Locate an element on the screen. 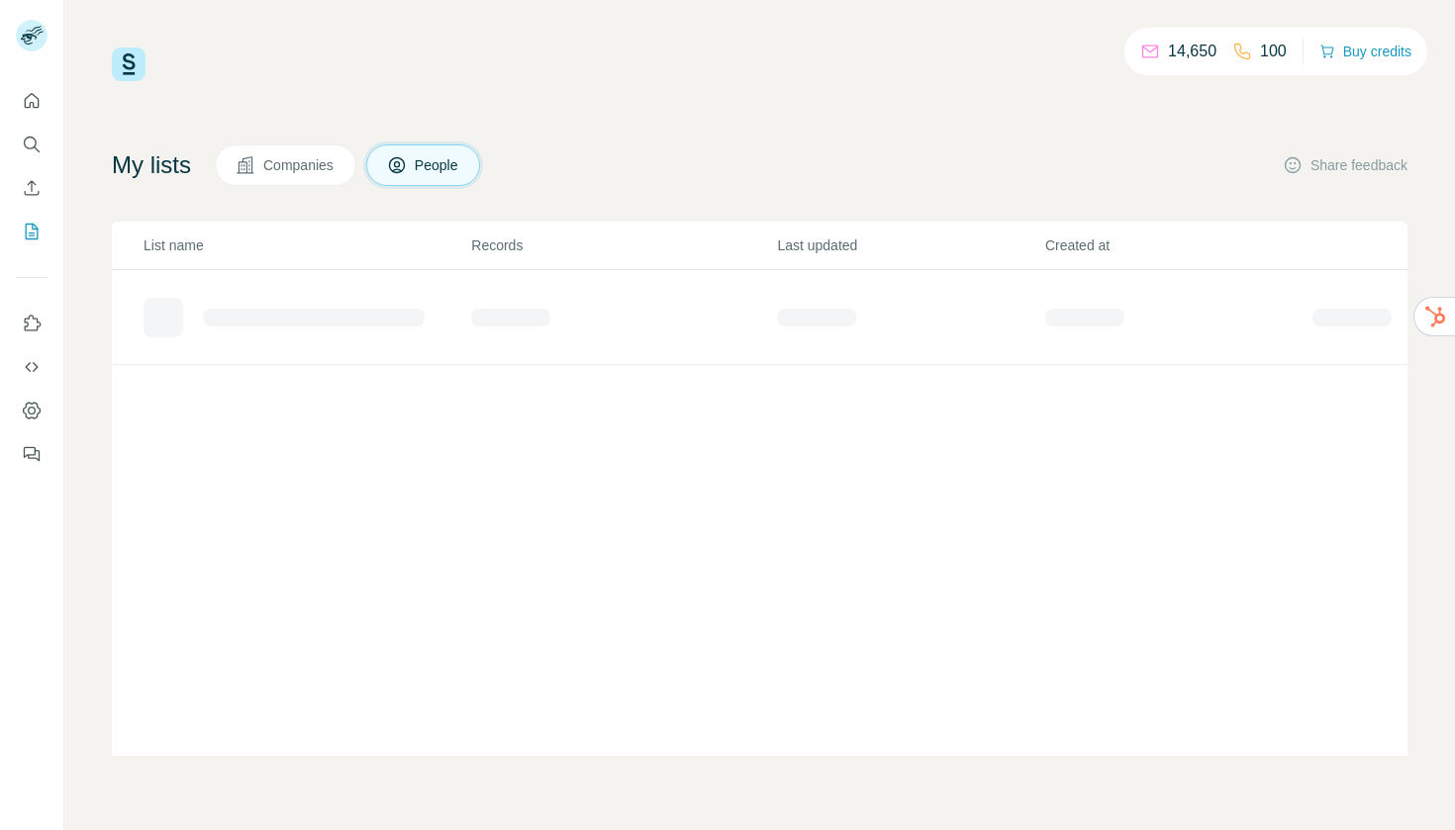 The image size is (1455, 830). button: Buy credits is located at coordinates (1365, 51).